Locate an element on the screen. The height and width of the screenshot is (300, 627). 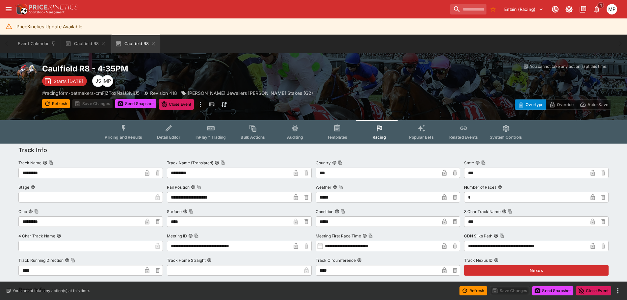
button: CDN Silks PathCopy To Clipboard is located at coordinates (496, 236).